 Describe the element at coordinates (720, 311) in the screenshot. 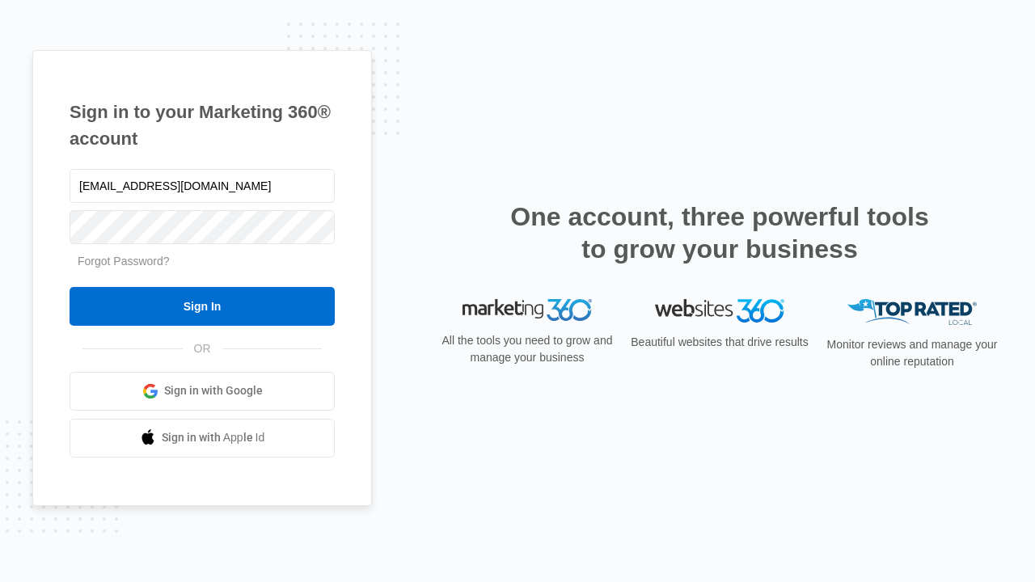

I see `img: Websites 360` at that location.